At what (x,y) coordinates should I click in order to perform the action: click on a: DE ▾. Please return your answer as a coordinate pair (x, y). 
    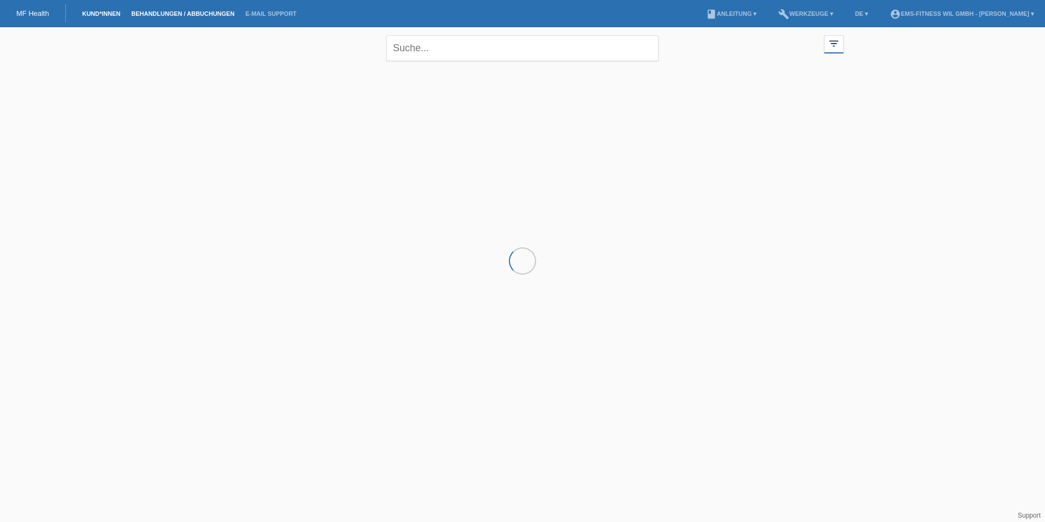
    Looking at the image, I should click on (862, 14).